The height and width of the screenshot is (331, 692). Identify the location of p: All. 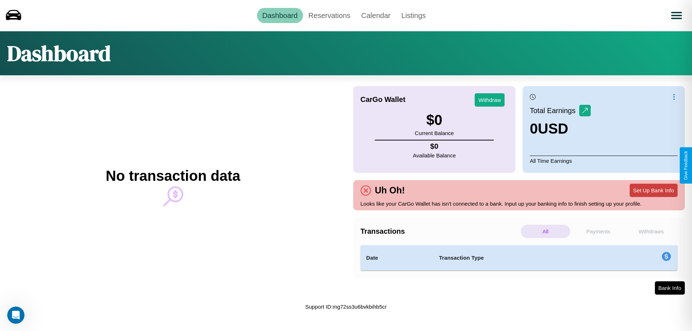
(545, 231).